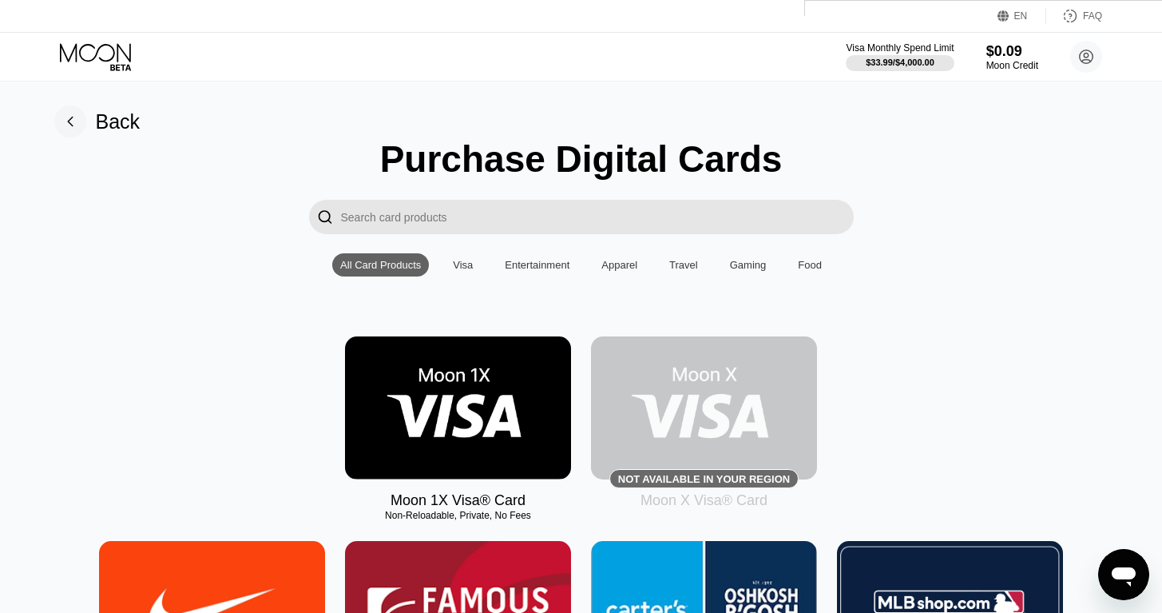  Describe the element at coordinates (462, 264) in the screenshot. I see `div: Visa` at that location.